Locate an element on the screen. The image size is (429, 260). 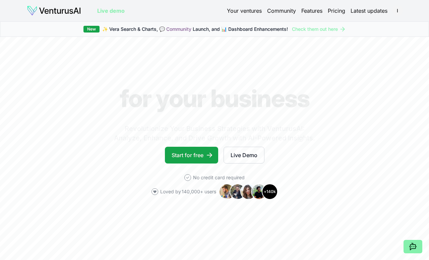
a: Live Demo is located at coordinates (244, 155).